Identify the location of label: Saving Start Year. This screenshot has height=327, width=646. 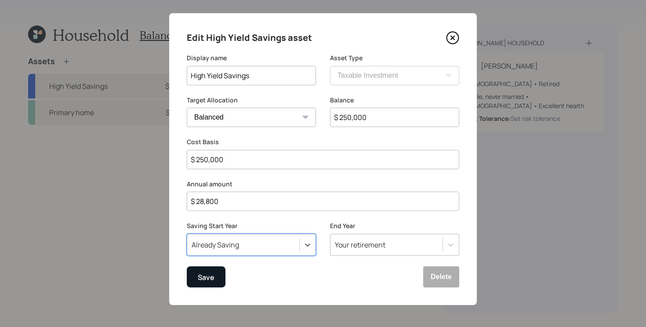
(251, 226).